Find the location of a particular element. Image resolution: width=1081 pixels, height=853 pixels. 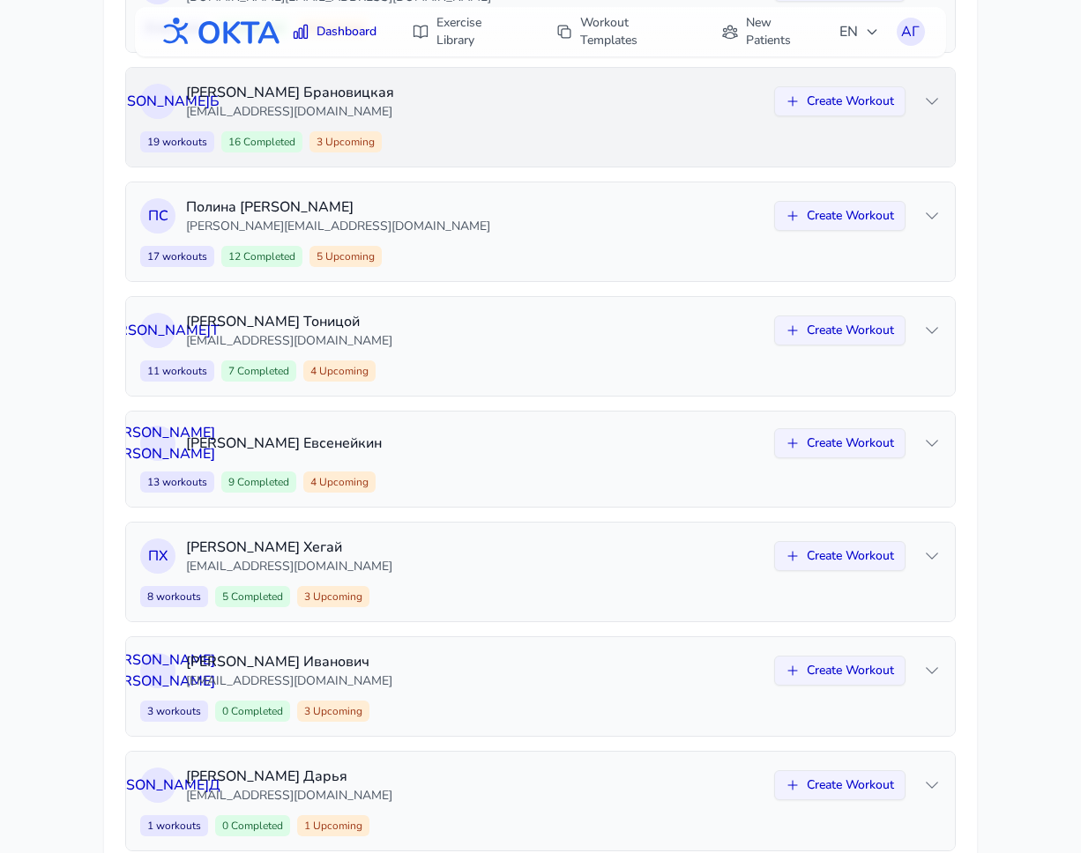

button: EN is located at coordinates (858, 32).